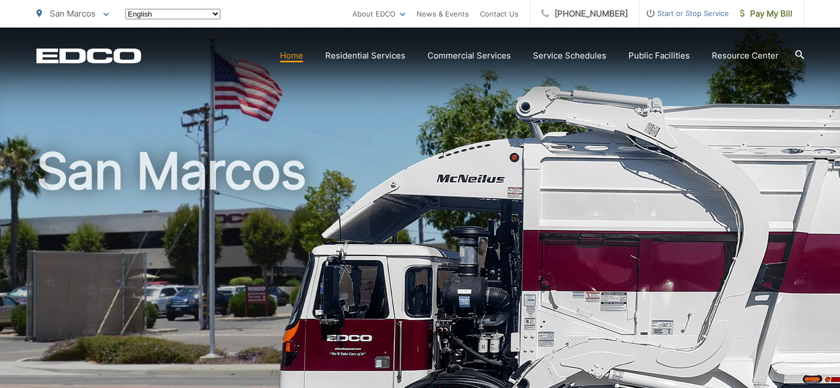 The height and width of the screenshot is (388, 840). What do you see at coordinates (659, 56) in the screenshot?
I see `a: Public Facilities` at bounding box center [659, 56].